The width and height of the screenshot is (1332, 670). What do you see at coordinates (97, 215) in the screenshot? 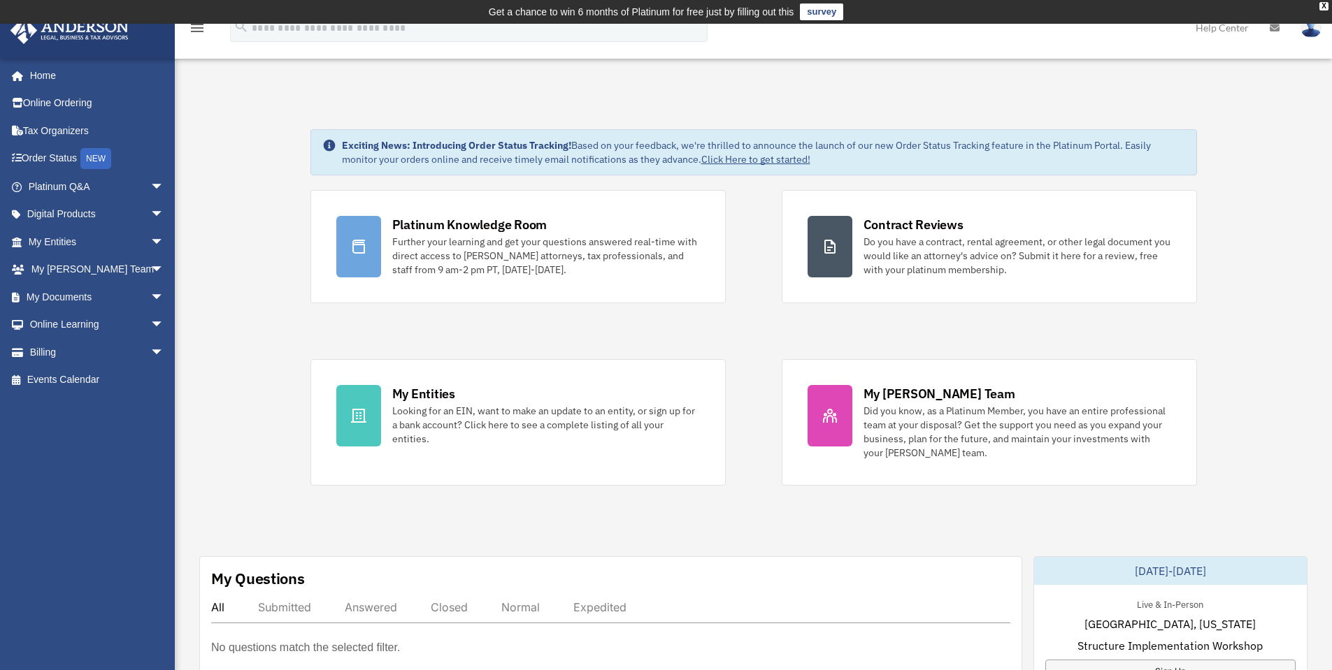
I see `a: Digital Productsarrow_drop_down` at bounding box center [97, 215].